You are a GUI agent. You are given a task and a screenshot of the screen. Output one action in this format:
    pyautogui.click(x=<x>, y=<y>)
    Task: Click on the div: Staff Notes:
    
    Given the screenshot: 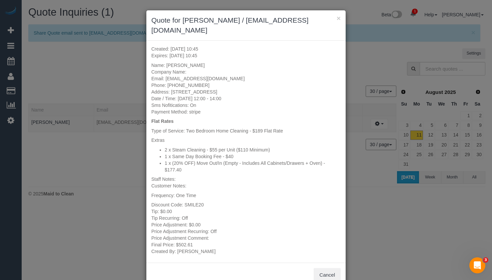 What is the action you would take?
    pyautogui.click(x=246, y=179)
    